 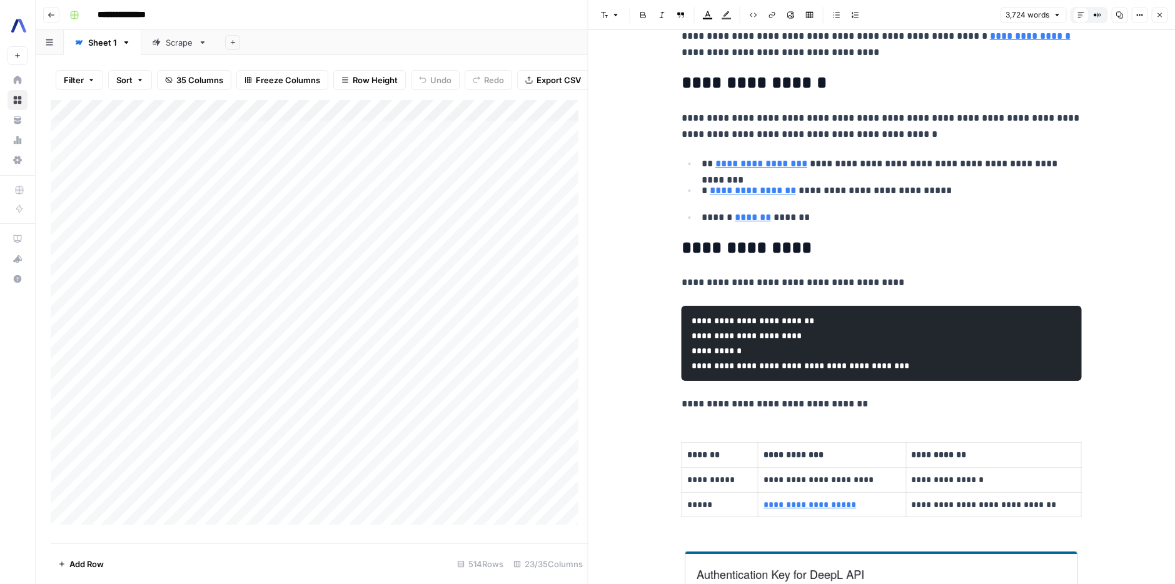 I want to click on a: Scrape, so click(x=179, y=43).